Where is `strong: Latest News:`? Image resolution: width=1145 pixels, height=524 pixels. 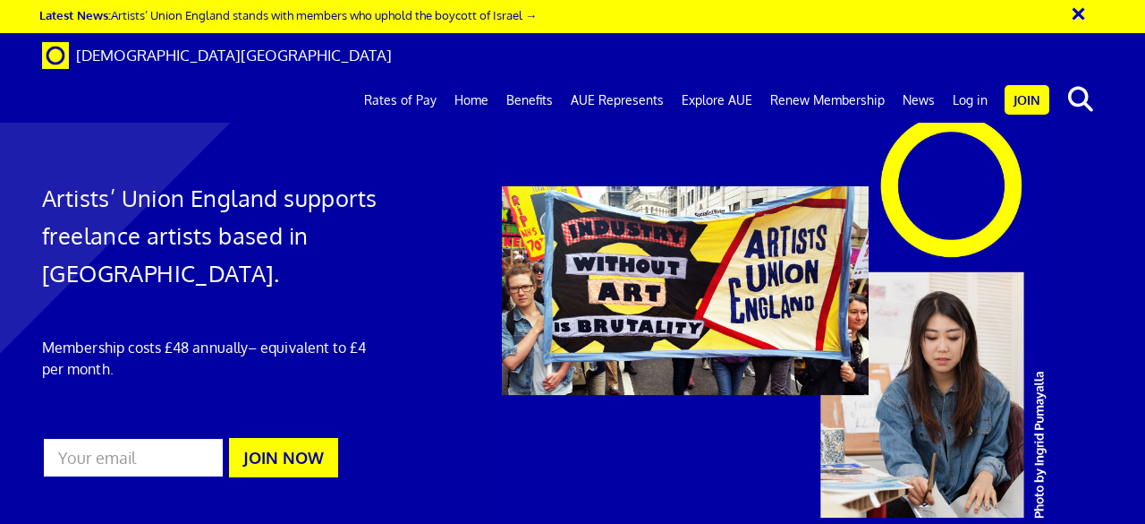
strong: Latest News: is located at coordinates (75, 14).